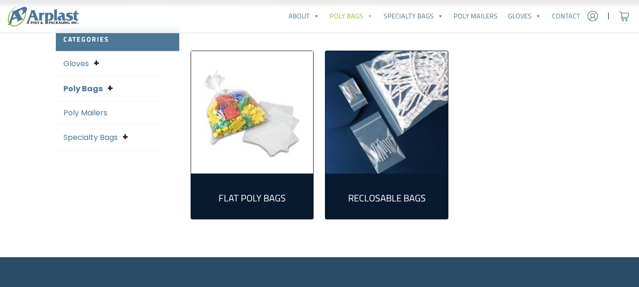 This screenshot has width=639, height=287. Describe the element at coordinates (387, 112) in the screenshot. I see `img: Reclosable Bags` at that location.